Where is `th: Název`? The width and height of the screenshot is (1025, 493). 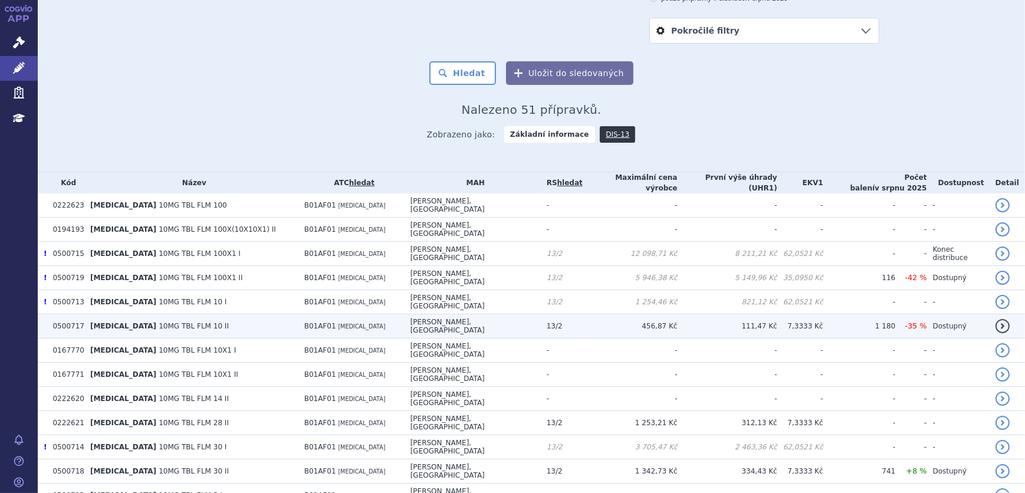 th: Název is located at coordinates (191, 183).